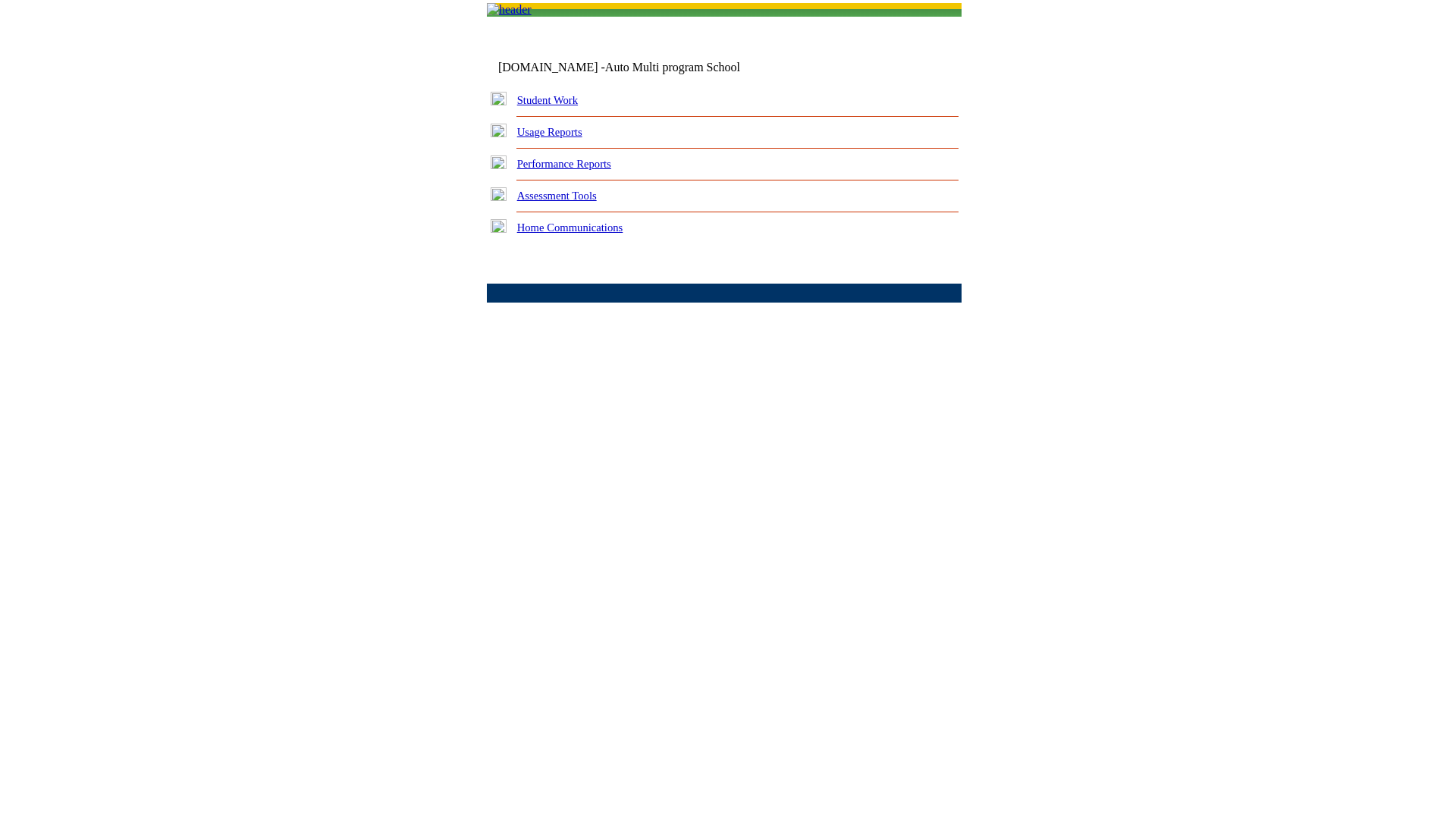 The width and height of the screenshot is (1456, 819). I want to click on a: Home Communications, so click(570, 227).